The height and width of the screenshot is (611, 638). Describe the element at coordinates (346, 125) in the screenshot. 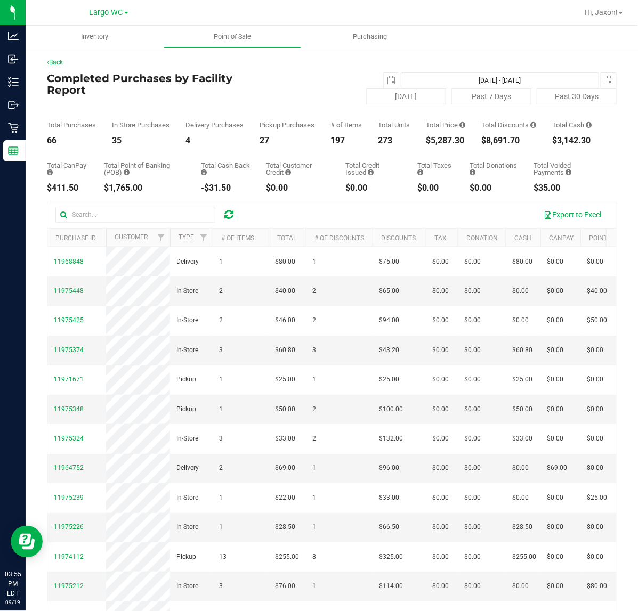

I see `div: # of Items` at that location.